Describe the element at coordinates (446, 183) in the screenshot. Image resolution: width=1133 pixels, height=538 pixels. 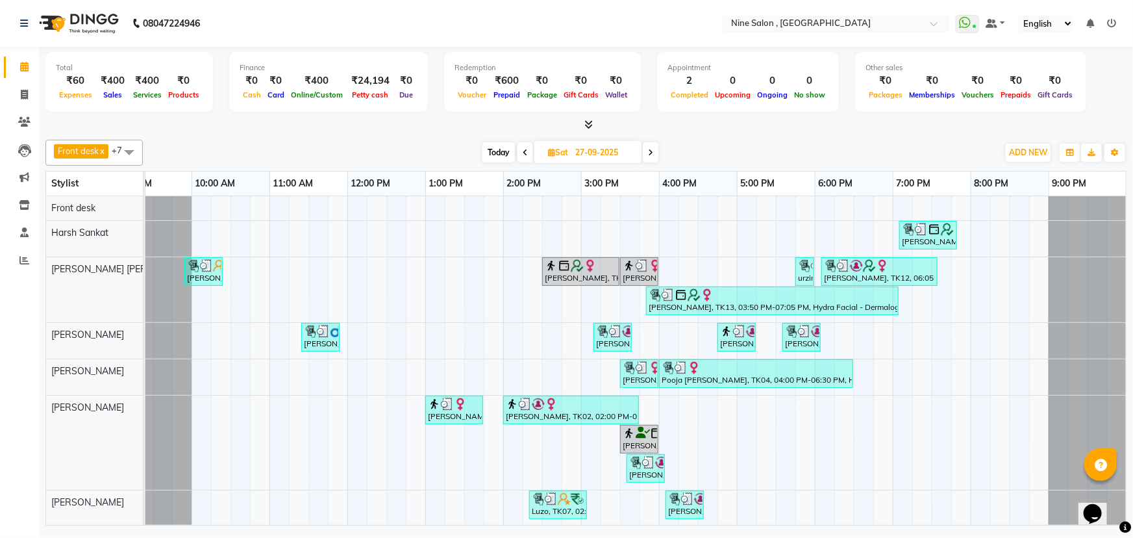
I see `a: 1:00 PM` at that location.